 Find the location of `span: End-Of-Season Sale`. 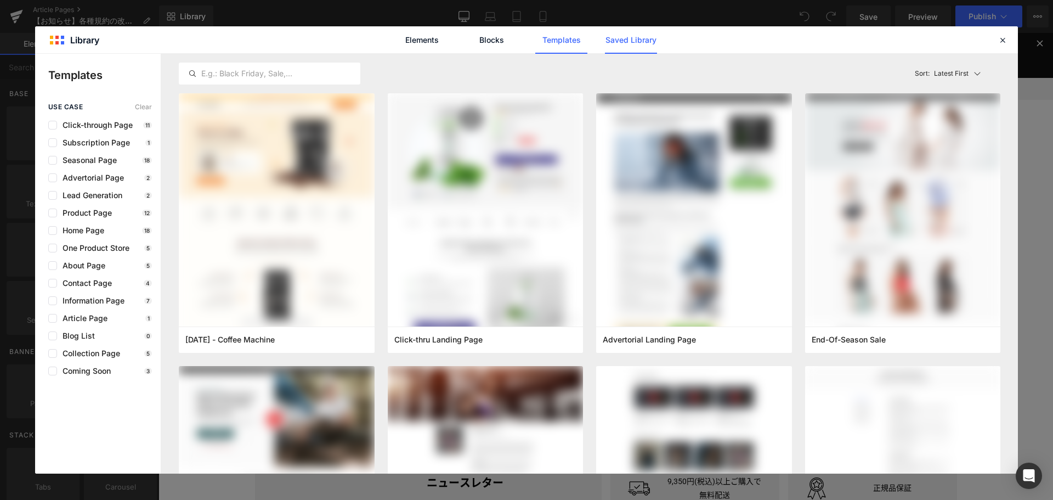

span: End-Of-Season Sale is located at coordinates (849, 340).